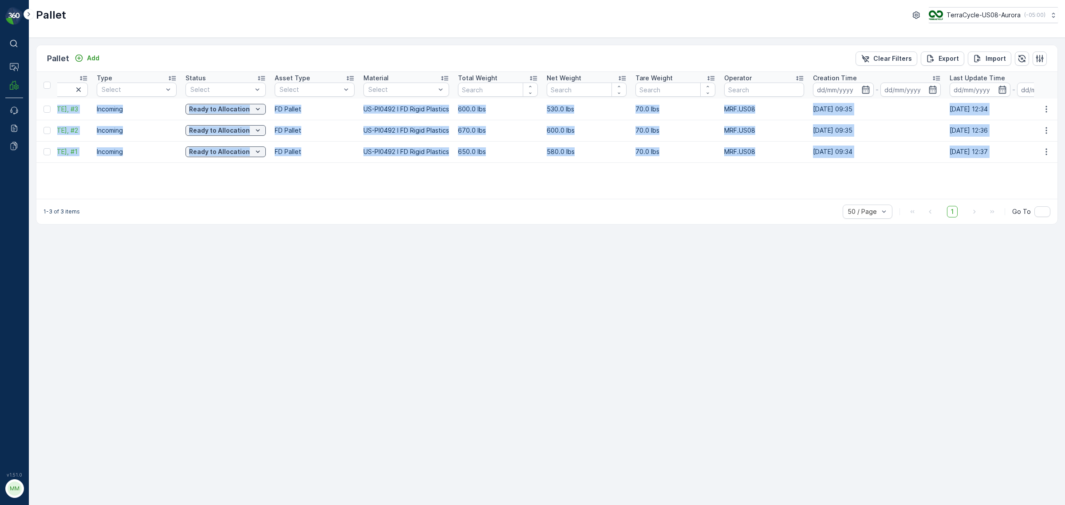 The image size is (1065, 505). What do you see at coordinates (835, 78) in the screenshot?
I see `p: Creation Time` at bounding box center [835, 78].